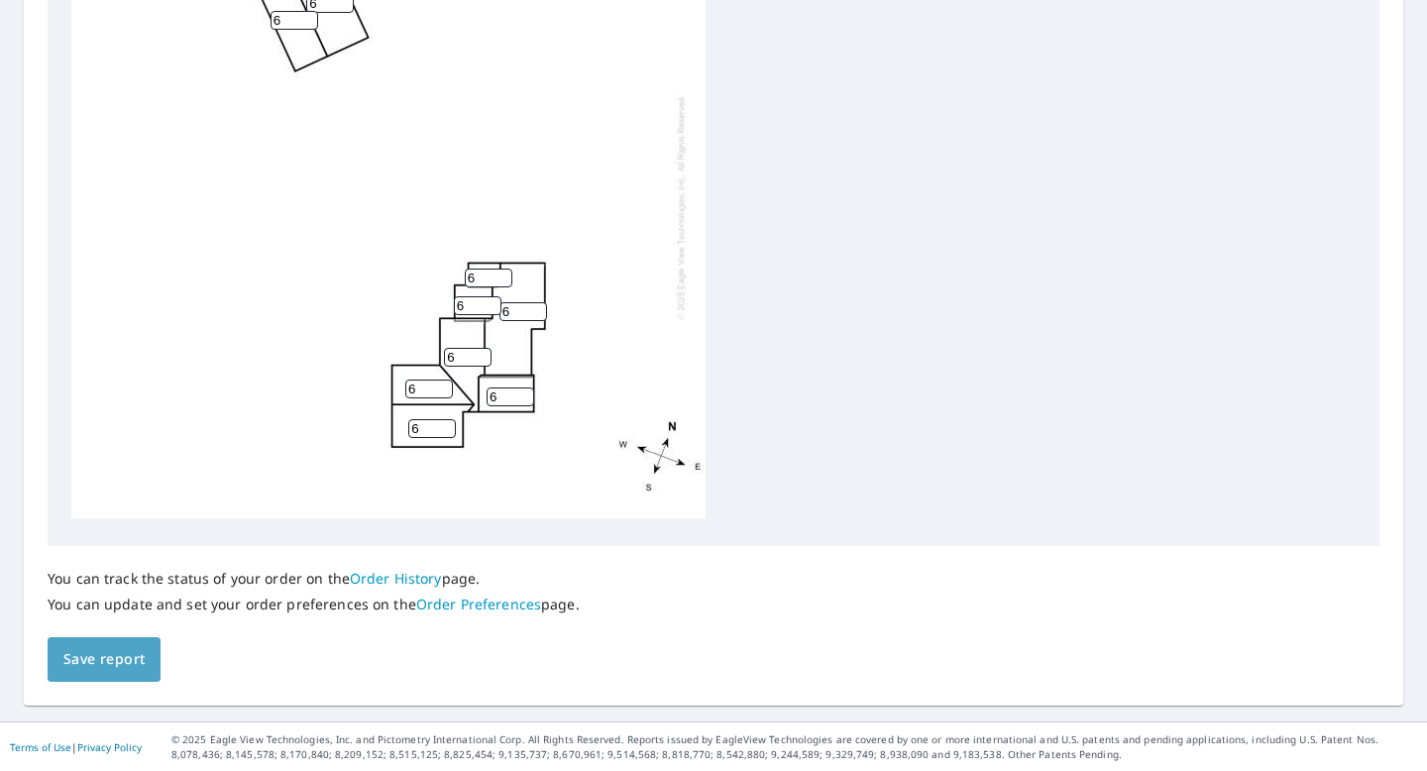 This screenshot has height=771, width=1427. What do you see at coordinates (41, 747) in the screenshot?
I see `a: Terms of Use` at bounding box center [41, 747].